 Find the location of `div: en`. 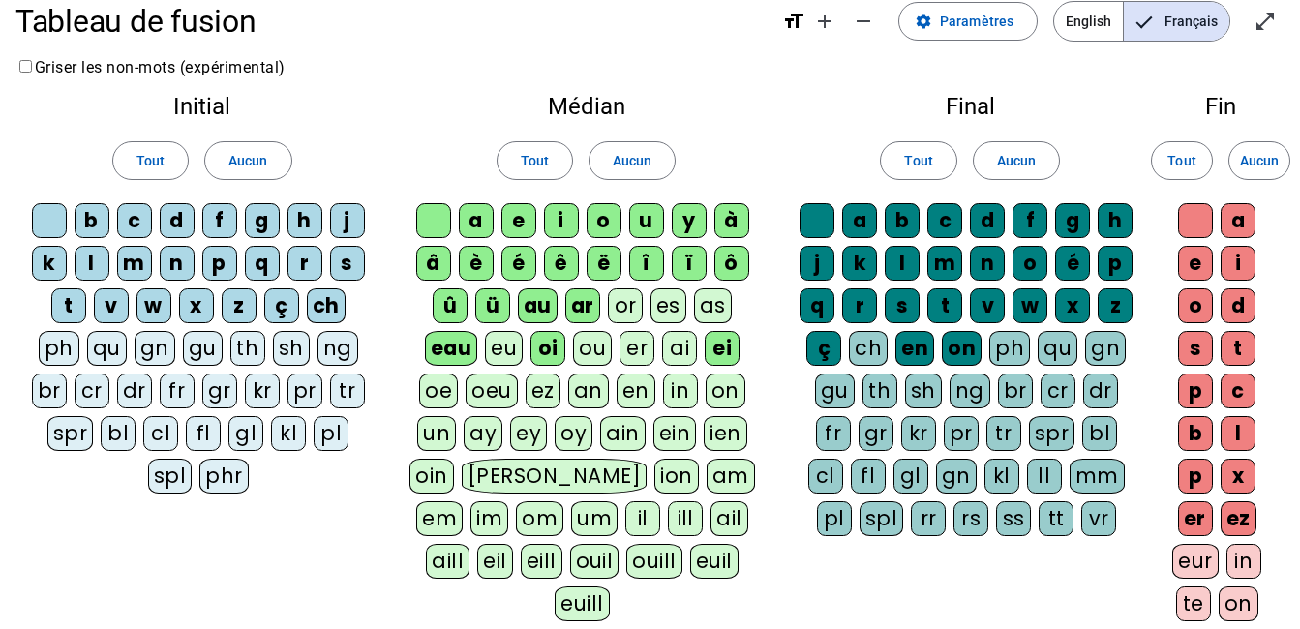

div: en is located at coordinates (915, 348).